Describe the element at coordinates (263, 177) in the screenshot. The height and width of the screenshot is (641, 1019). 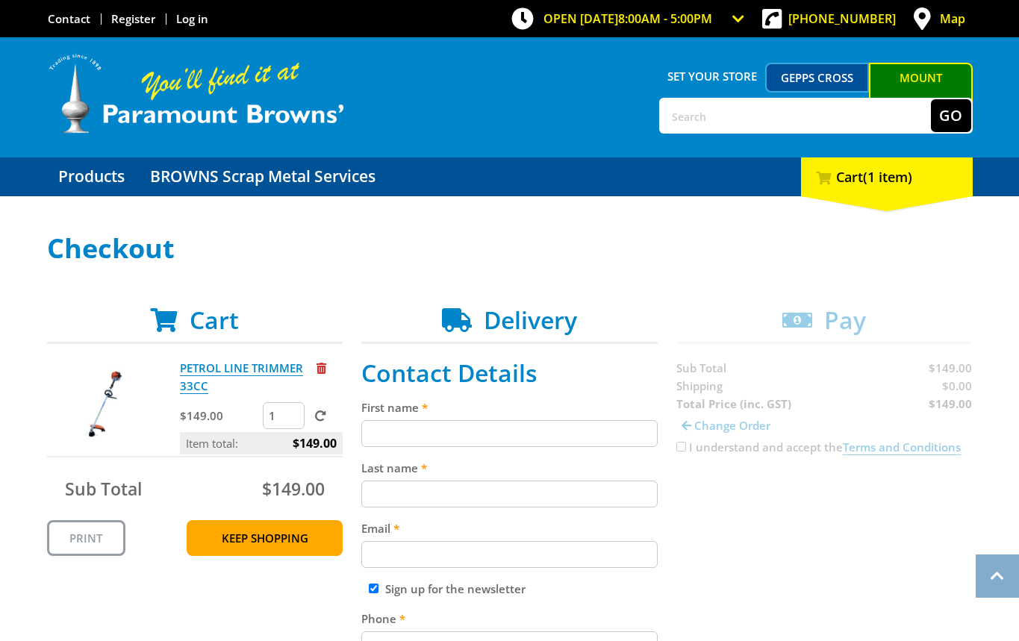
I see `a: Go to the BROWNS Scrap Metal Services page` at that location.